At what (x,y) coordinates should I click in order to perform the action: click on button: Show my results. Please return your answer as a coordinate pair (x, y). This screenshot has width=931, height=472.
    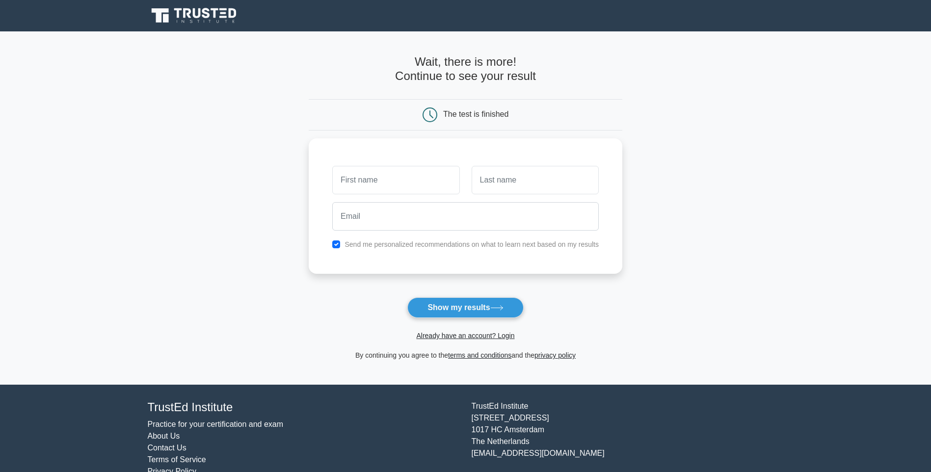
    Looking at the image, I should click on (465, 308).